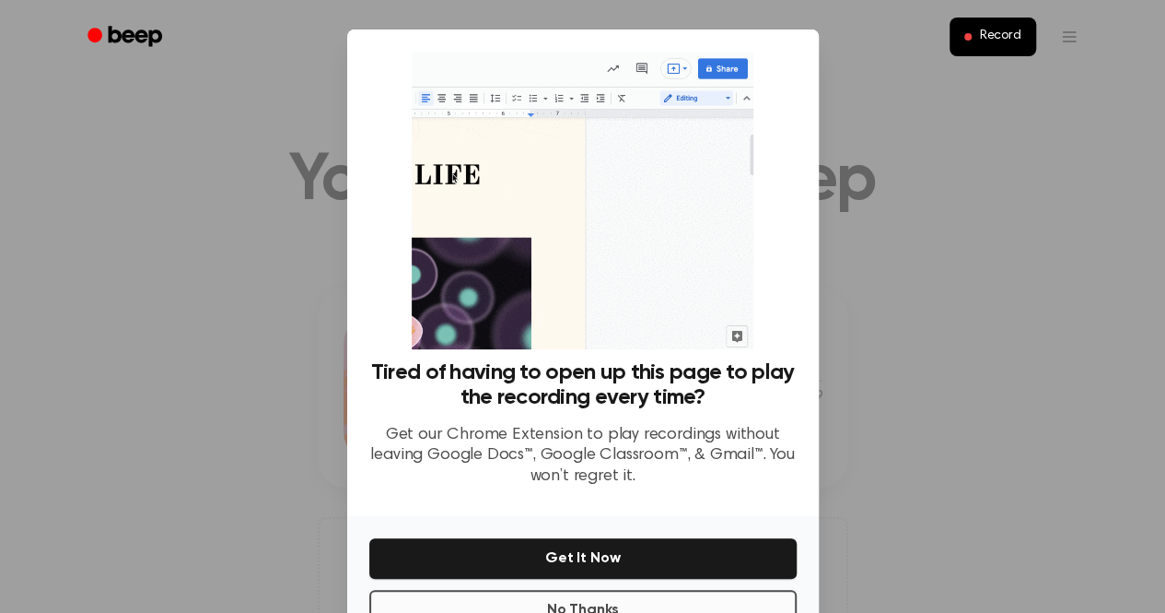  I want to click on button: Get It Now, so click(583, 558).